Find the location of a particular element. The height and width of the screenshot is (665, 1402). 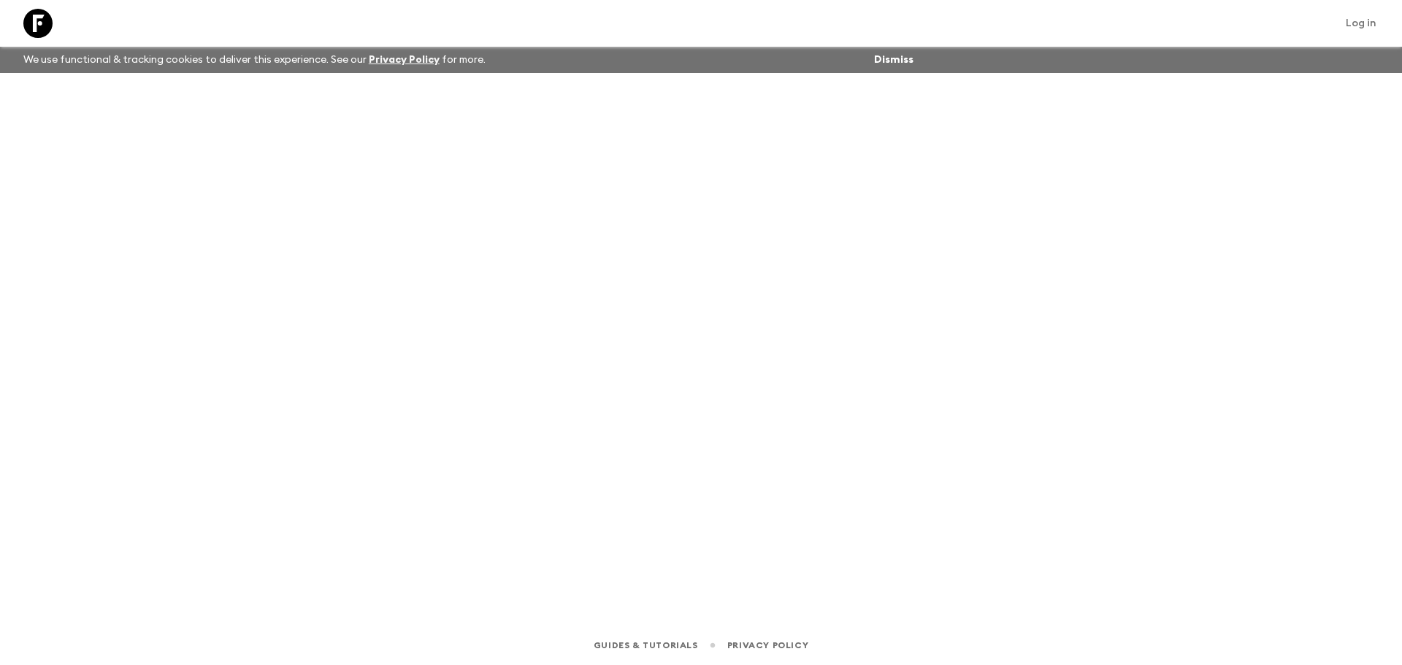

a: Guides & Tutorials is located at coordinates (645, 645).